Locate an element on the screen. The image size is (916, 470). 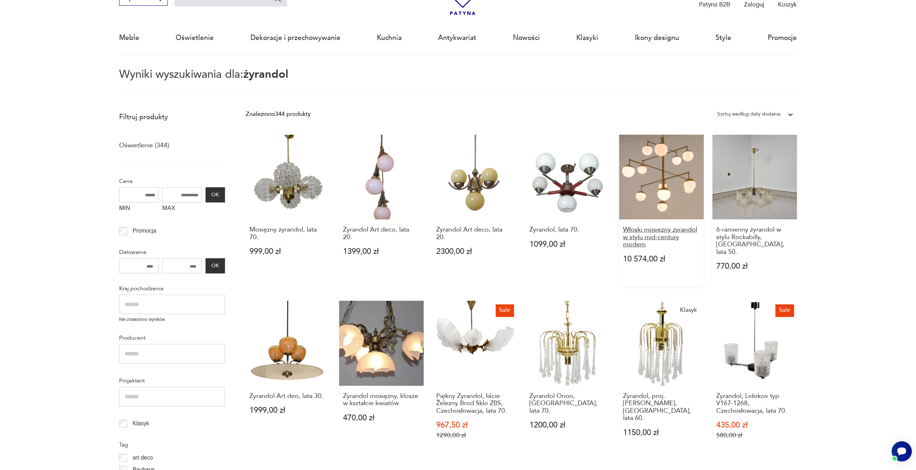
p: 967,50 zł is located at coordinates (475, 425).